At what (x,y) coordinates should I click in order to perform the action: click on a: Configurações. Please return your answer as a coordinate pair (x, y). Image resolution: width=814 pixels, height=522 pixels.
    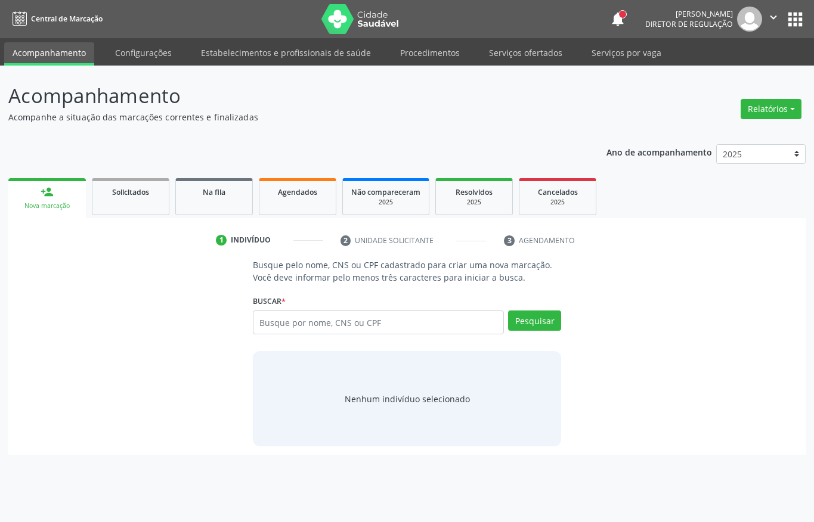
    Looking at the image, I should click on (143, 52).